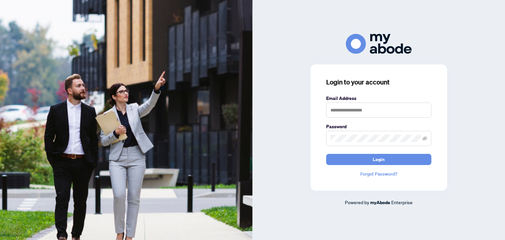  I want to click on label: Password, so click(379, 127).